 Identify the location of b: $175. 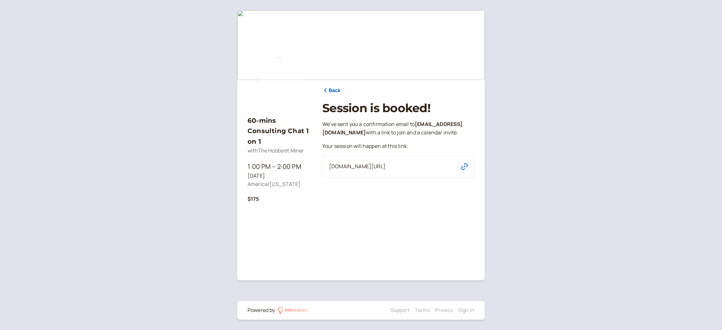
(253, 199).